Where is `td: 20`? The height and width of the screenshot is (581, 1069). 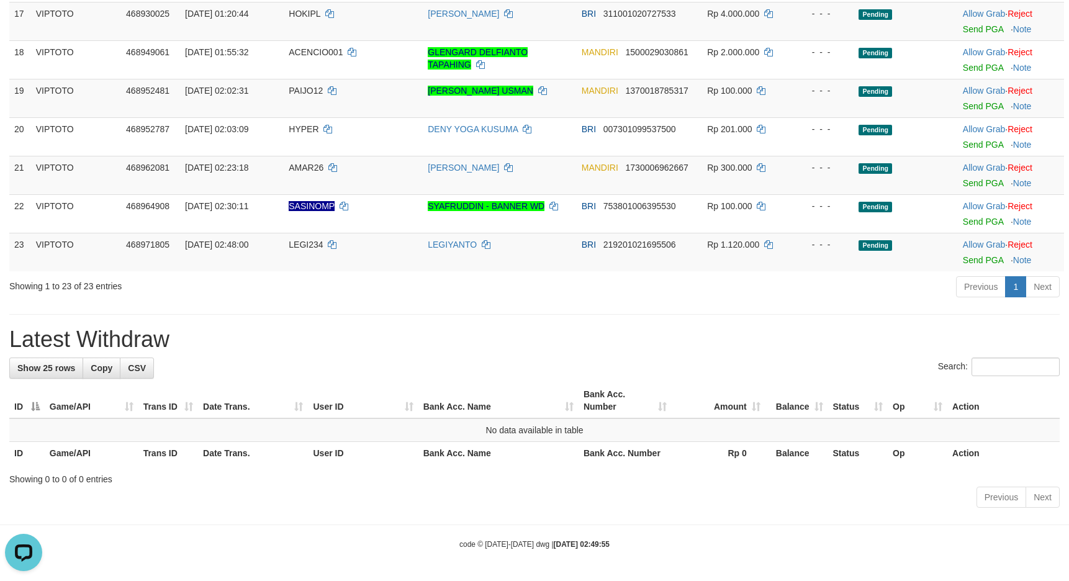
td: 20 is located at coordinates (20, 137).